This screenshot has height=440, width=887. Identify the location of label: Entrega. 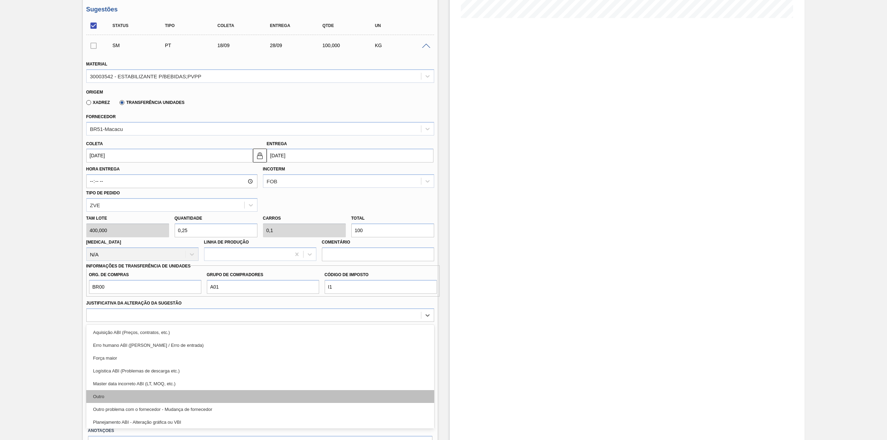
(277, 144).